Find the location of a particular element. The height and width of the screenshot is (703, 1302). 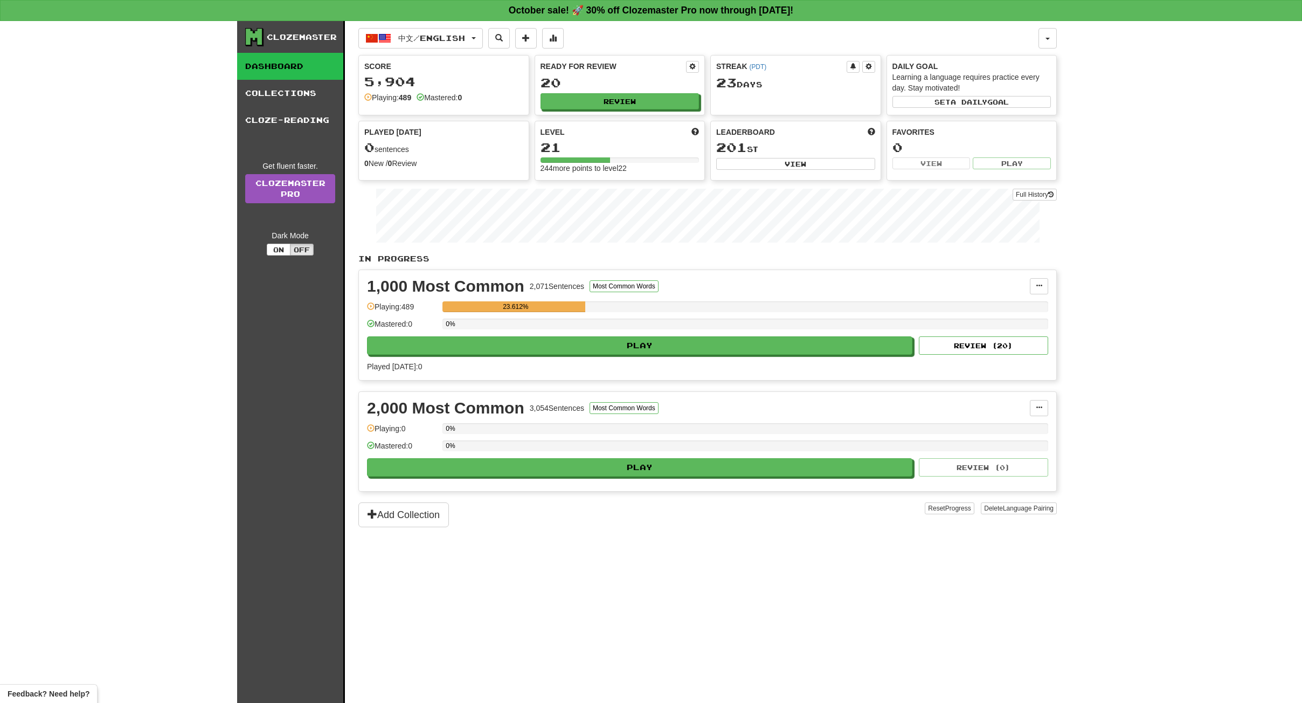

button: DeleteLanguage Pairing is located at coordinates (1019, 508).